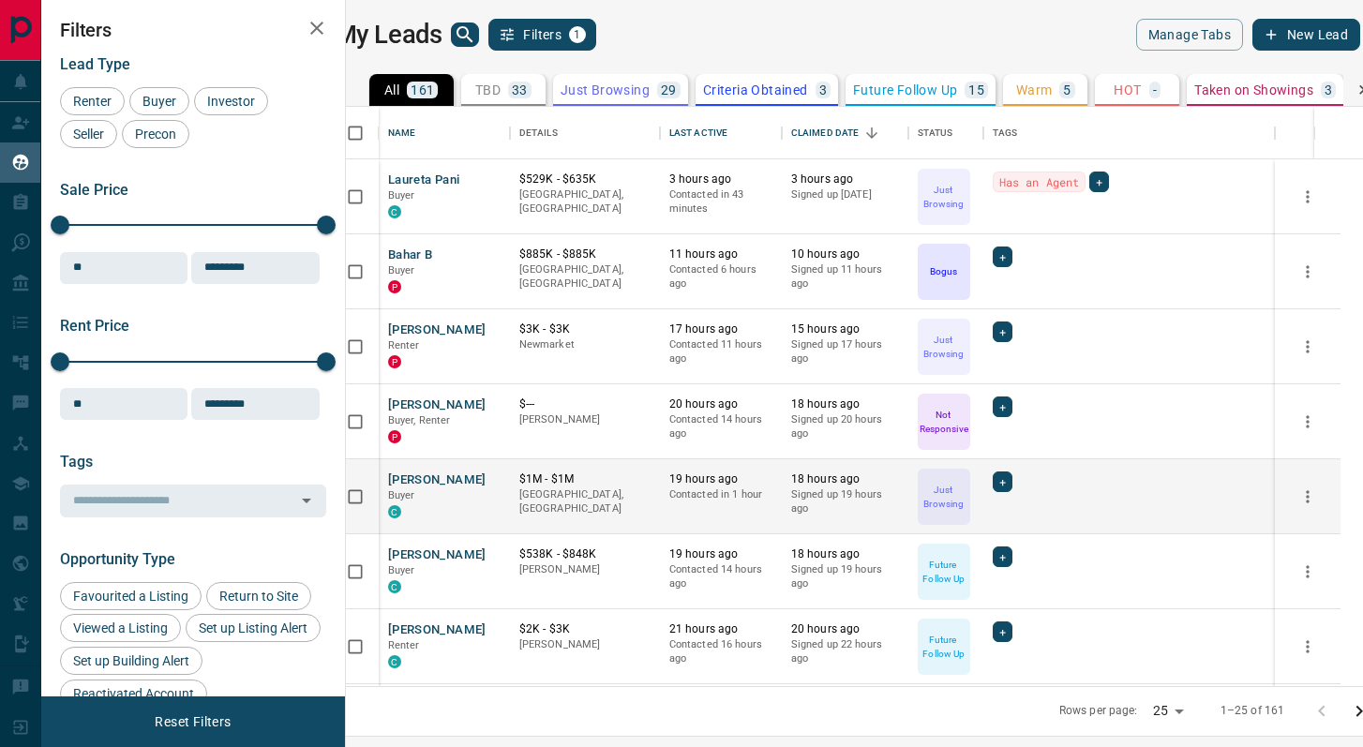 This screenshot has width=1363, height=747. I want to click on p: Newmarket, so click(585, 345).